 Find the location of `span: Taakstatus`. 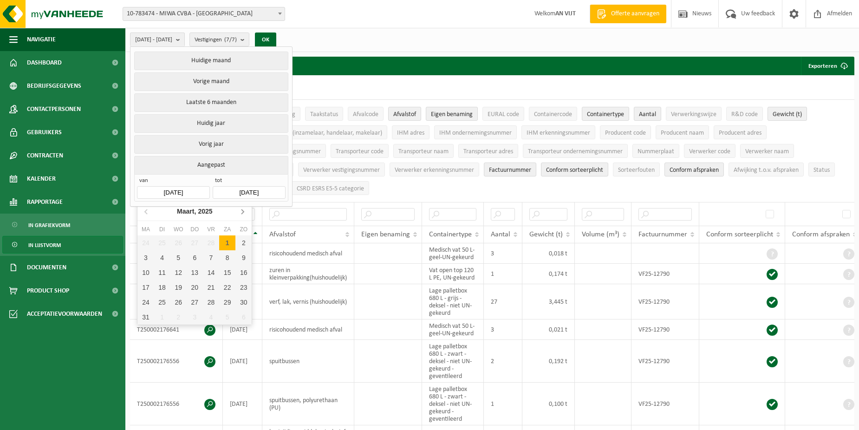

span: Taakstatus is located at coordinates (324, 114).